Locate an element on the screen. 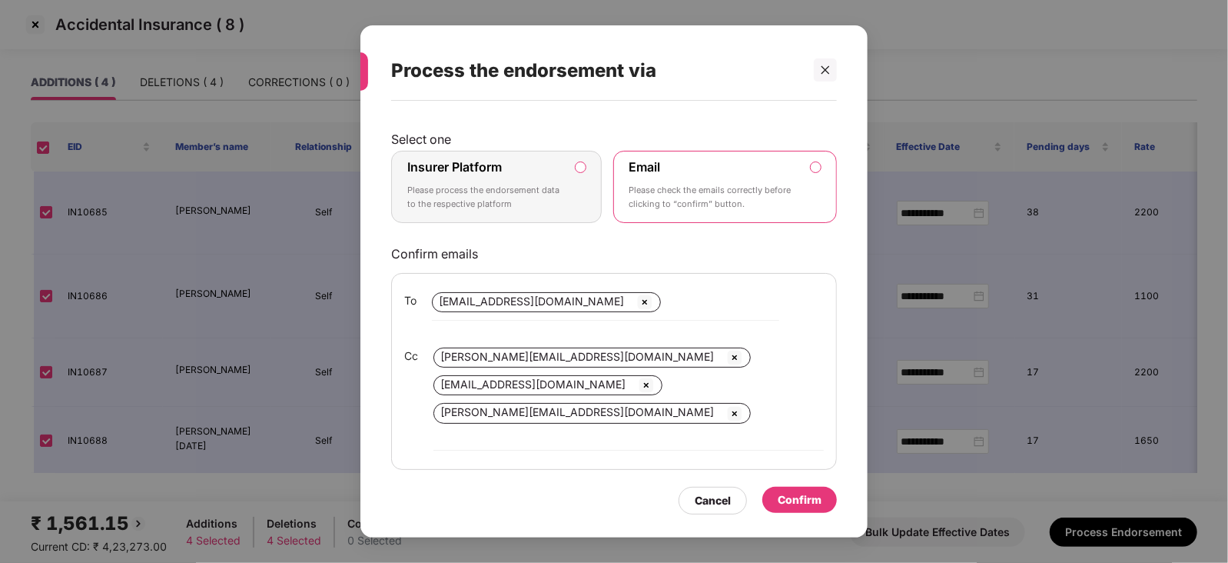  p: Please check the emails correctly before clicking to “confirm” button. is located at coordinates (714, 197).